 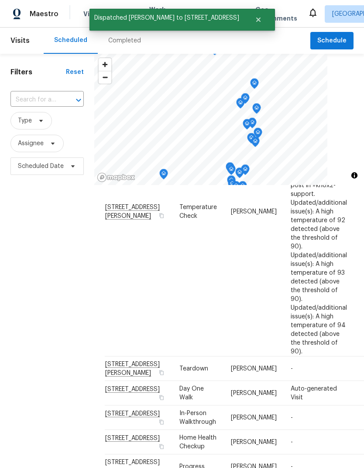 I want to click on span: Schedule, so click(x=332, y=41).